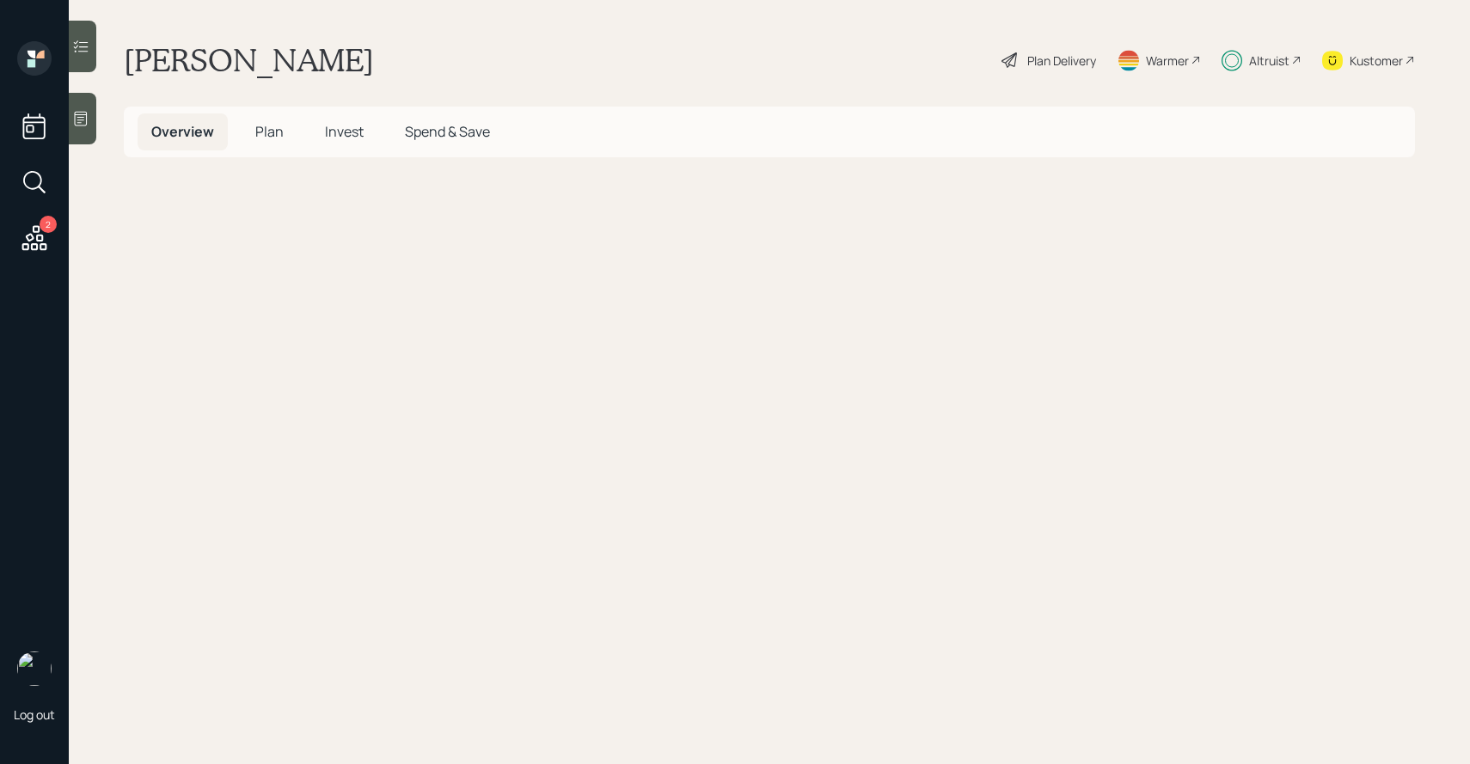 This screenshot has width=1470, height=764. Describe the element at coordinates (1062, 60) in the screenshot. I see `div: Plan Delivery` at that location.